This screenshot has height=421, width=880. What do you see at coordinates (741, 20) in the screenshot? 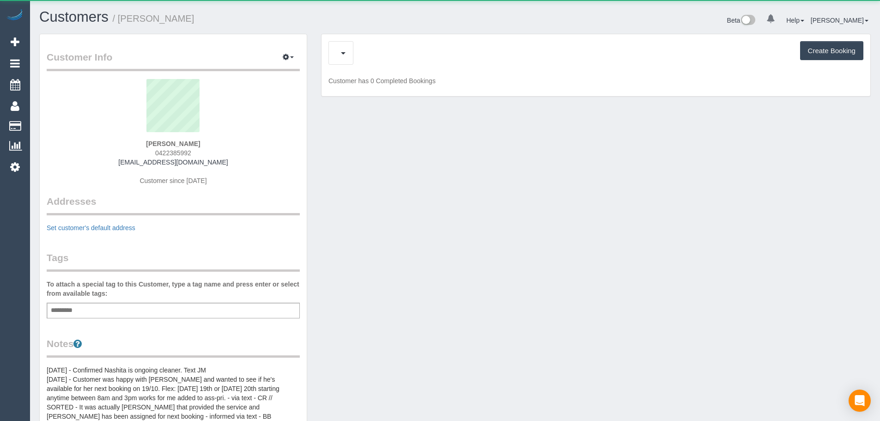
I see `a: Beta` at bounding box center [741, 20].